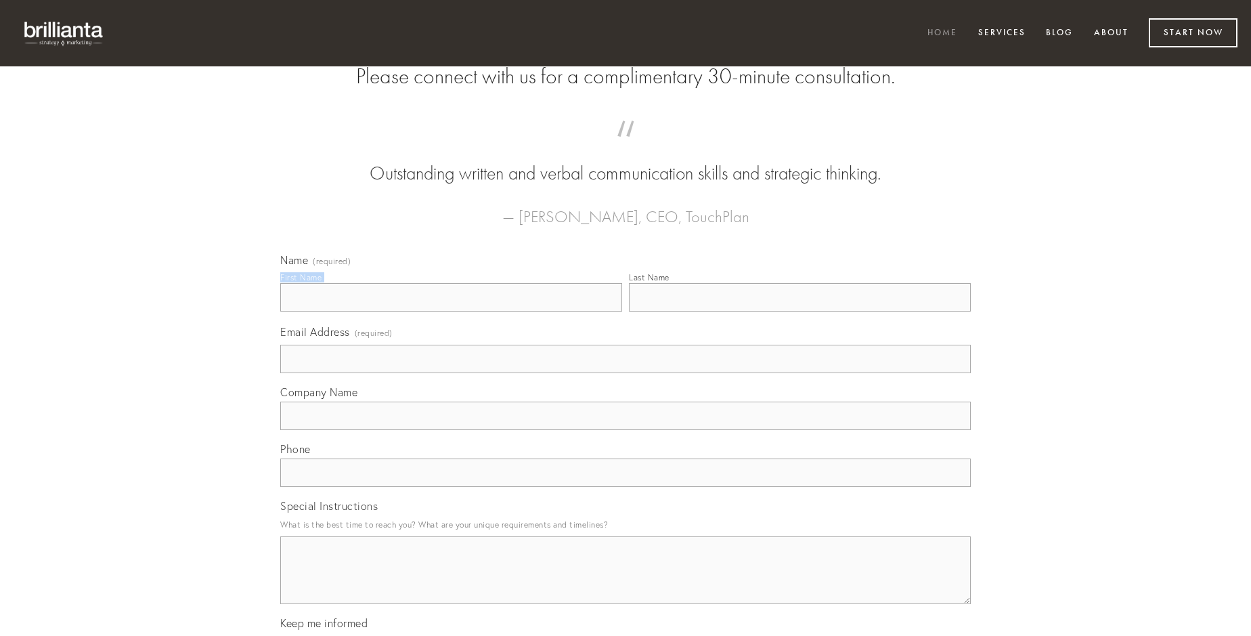 The image size is (1251, 636). I want to click on span: Phone, so click(295, 449).